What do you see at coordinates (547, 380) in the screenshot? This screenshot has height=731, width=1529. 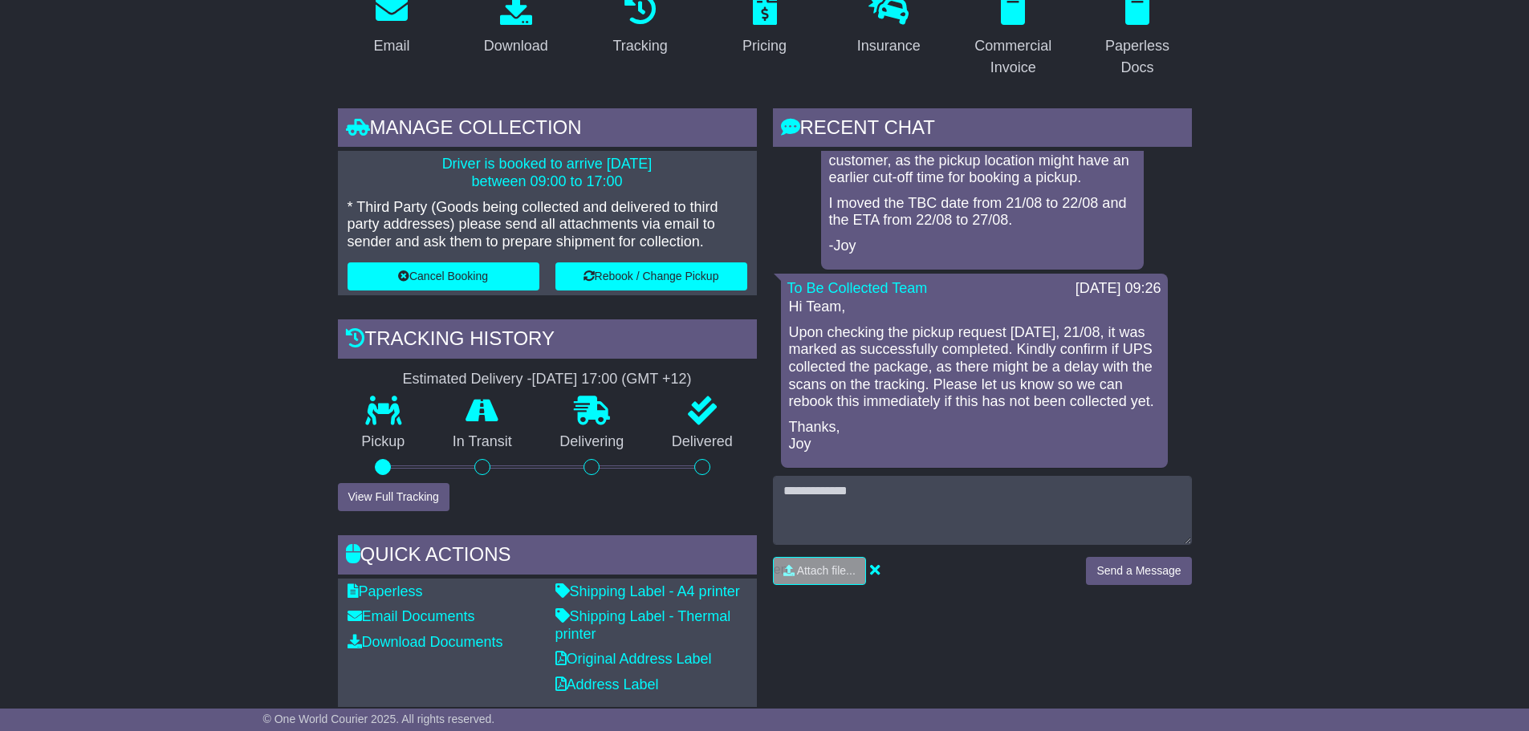 I see `div: Estimated Delivery -` at bounding box center [547, 380].